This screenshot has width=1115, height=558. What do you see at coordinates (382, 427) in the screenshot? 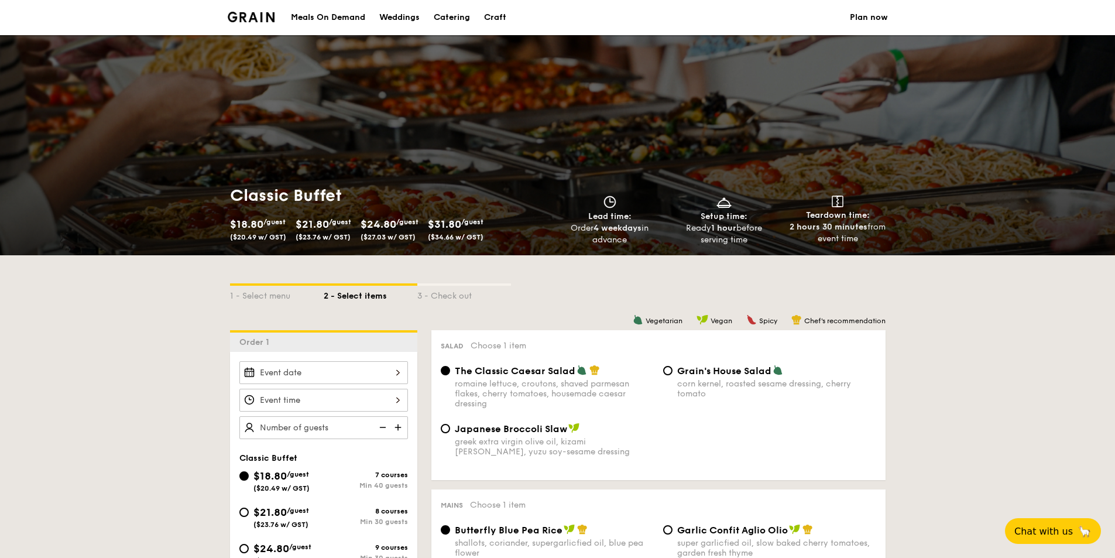
I see `img: icon-reduce.1d2dbef1.svg` at bounding box center [382, 427].